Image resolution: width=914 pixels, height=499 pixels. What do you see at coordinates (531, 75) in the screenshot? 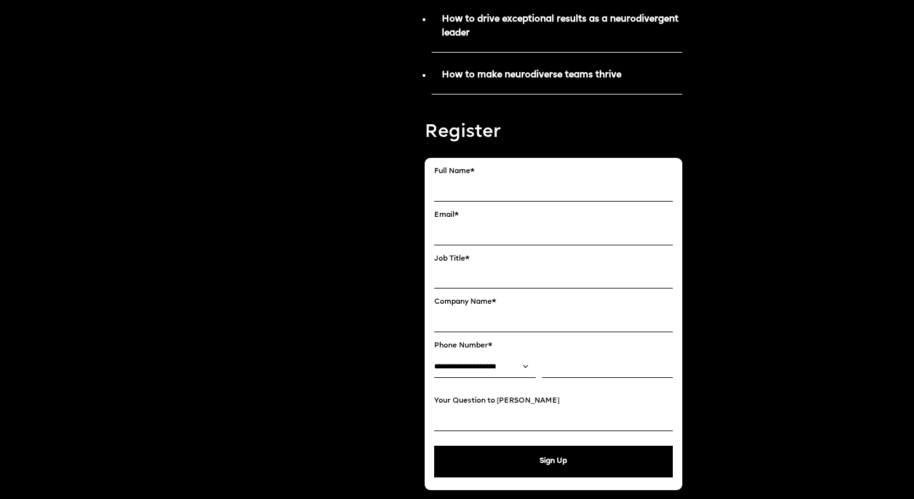
I see `strong: How to make neurodiverse teams thrive` at bounding box center [531, 75].